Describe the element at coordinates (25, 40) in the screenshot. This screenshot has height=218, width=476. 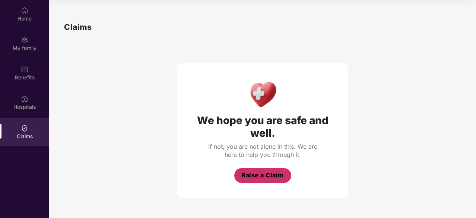
I see `img: svg+xml;base64,PHN2ZyB3aWR0aD0iMjAiIGhlaWdodD0iMjAiIHZpZXdCb3g9IjAgMCAyMCAyMCIgZmlsbD0ibm9uZSIgeG...` at that location.